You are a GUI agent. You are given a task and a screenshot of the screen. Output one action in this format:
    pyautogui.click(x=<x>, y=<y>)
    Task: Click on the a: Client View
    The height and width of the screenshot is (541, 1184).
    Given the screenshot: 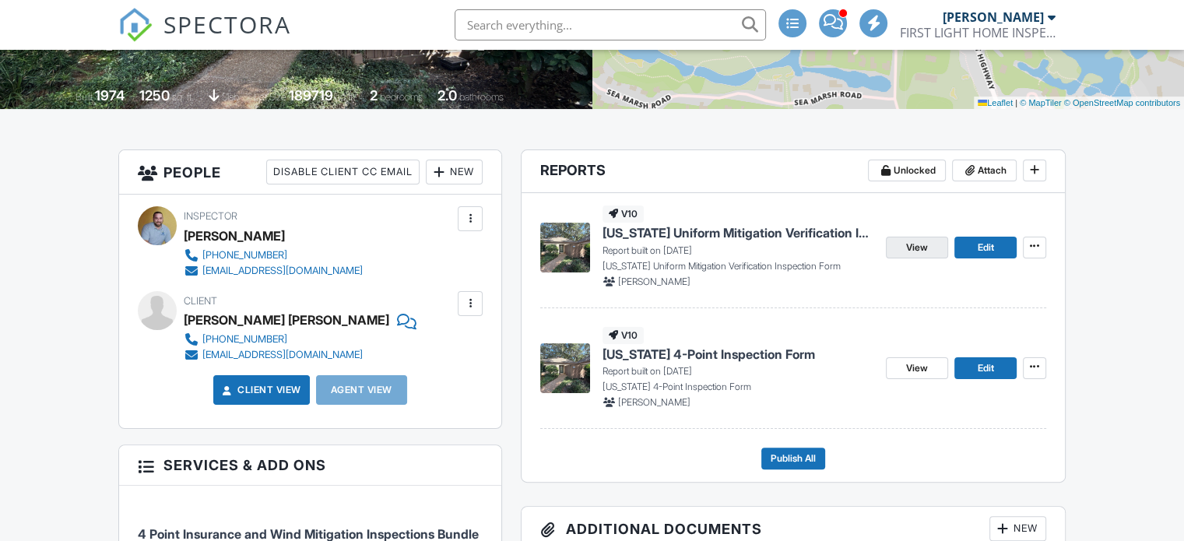 What is the action you would take?
    pyautogui.click(x=260, y=390)
    